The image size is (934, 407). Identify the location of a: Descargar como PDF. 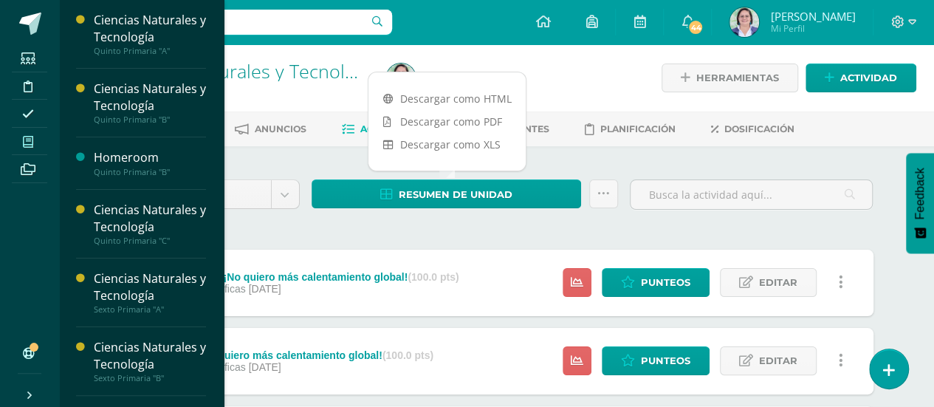
(447, 121).